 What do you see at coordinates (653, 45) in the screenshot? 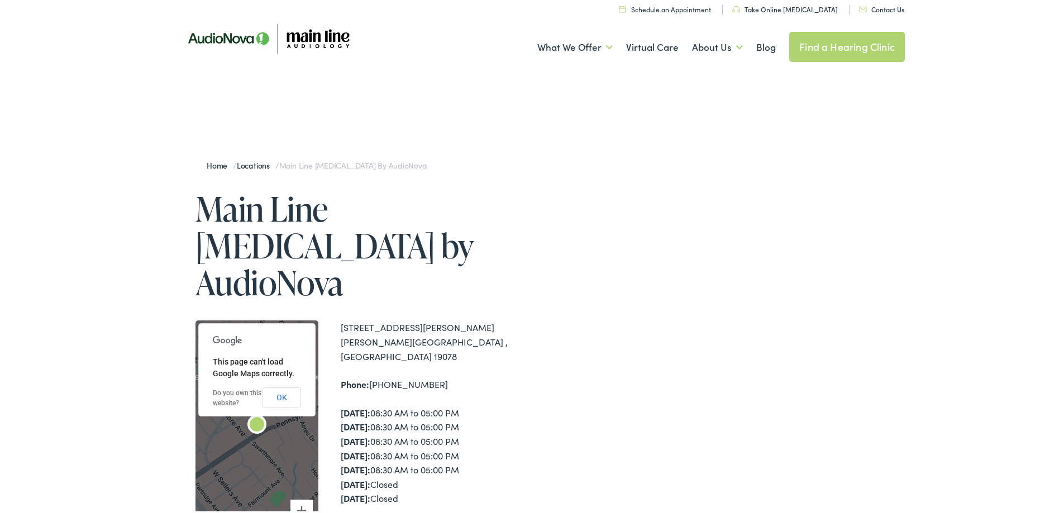
I see `a: Virtual Care` at bounding box center [653, 45].